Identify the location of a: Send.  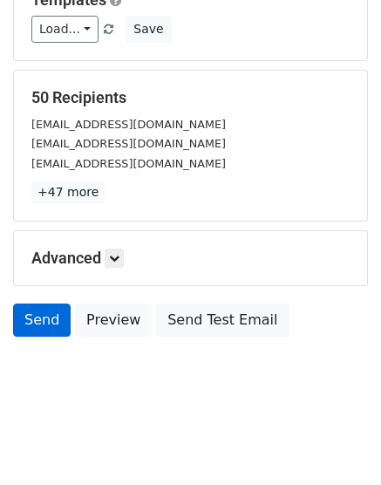
(42, 320).